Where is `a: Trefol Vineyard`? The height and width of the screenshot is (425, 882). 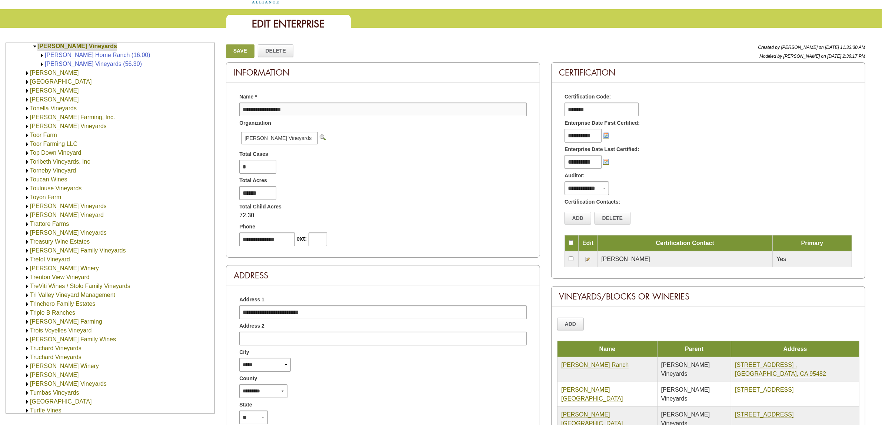
a: Trefol Vineyard is located at coordinates (50, 259).